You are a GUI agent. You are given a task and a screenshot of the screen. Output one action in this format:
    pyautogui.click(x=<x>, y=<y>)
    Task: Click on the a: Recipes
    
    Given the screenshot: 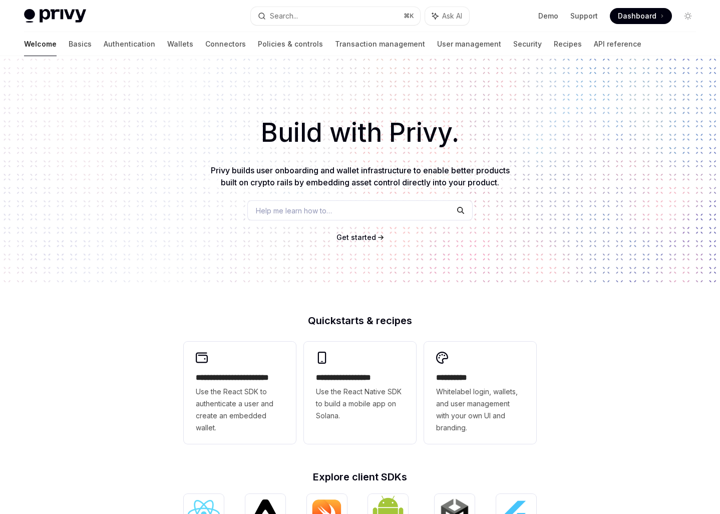 What is the action you would take?
    pyautogui.click(x=568, y=44)
    